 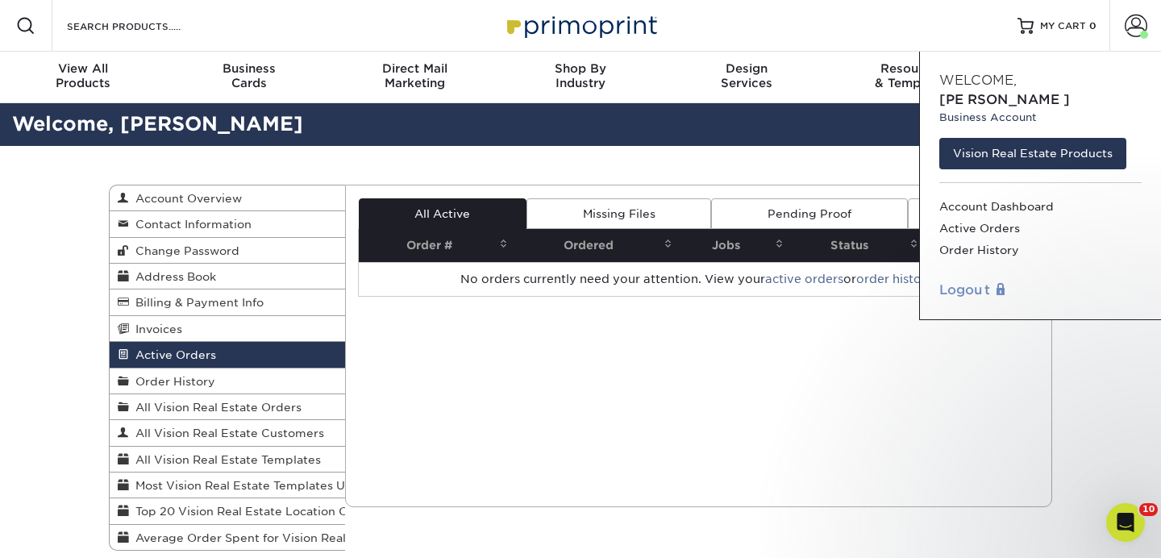 What do you see at coordinates (912, 69) in the screenshot?
I see `span: Resources` at bounding box center [912, 69].